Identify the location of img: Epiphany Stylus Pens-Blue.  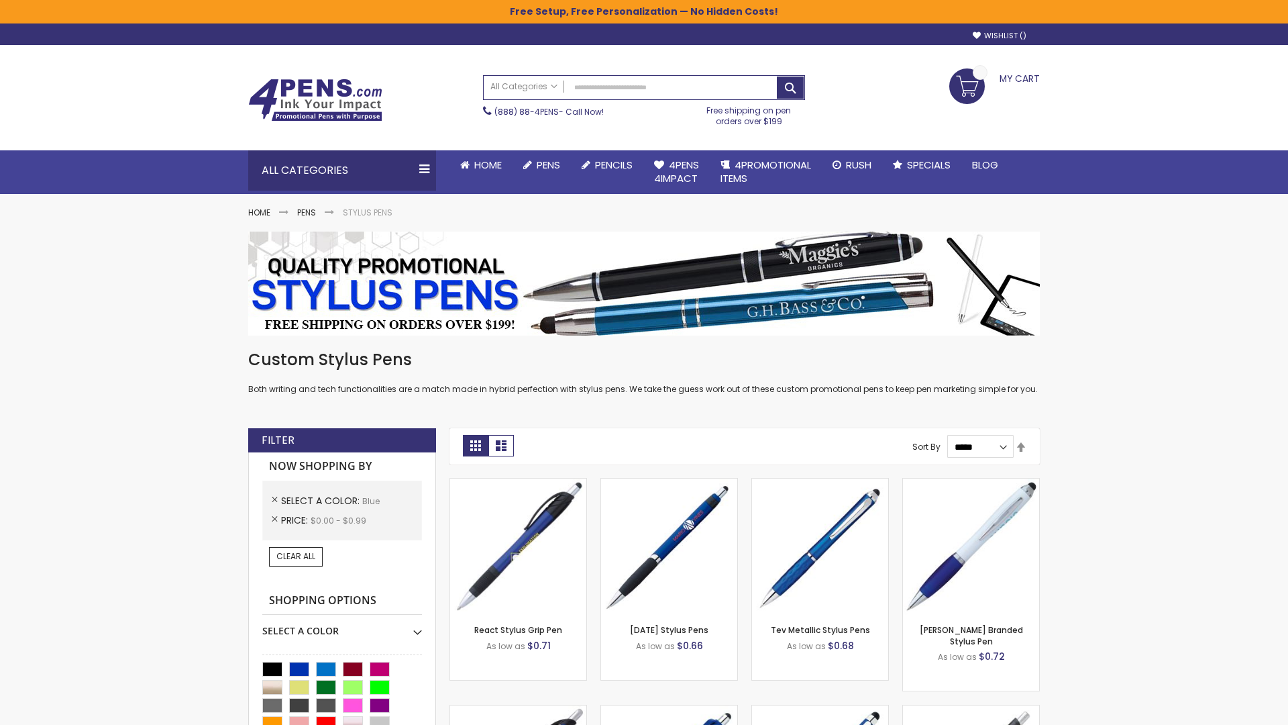
(669, 546).